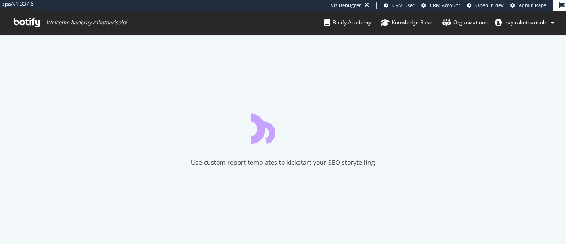 The image size is (566, 244). Describe the element at coordinates (485, 5) in the screenshot. I see `a: Open in dev` at that location.